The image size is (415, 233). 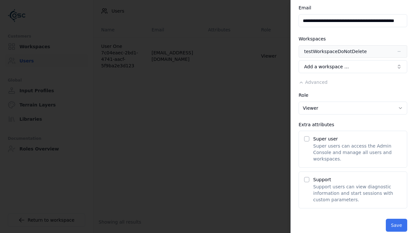 I want to click on button: Advanced, so click(x=313, y=82).